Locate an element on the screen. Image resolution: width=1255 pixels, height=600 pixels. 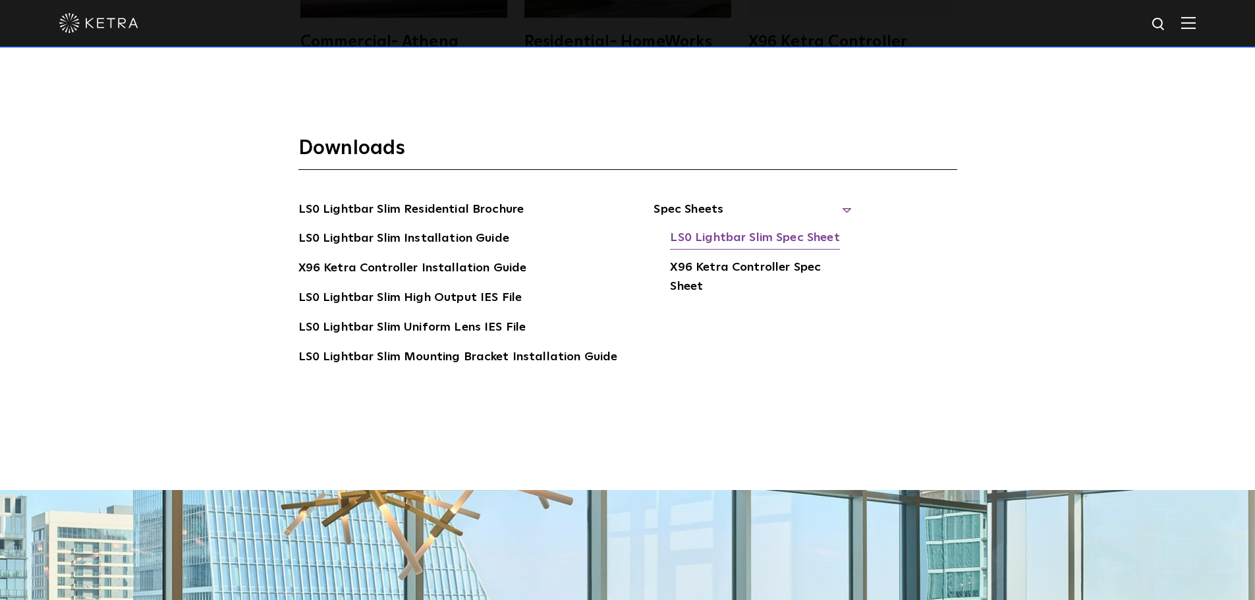
a: LS0 Lightbar Slim Uniform Lens IES File is located at coordinates (412, 329).